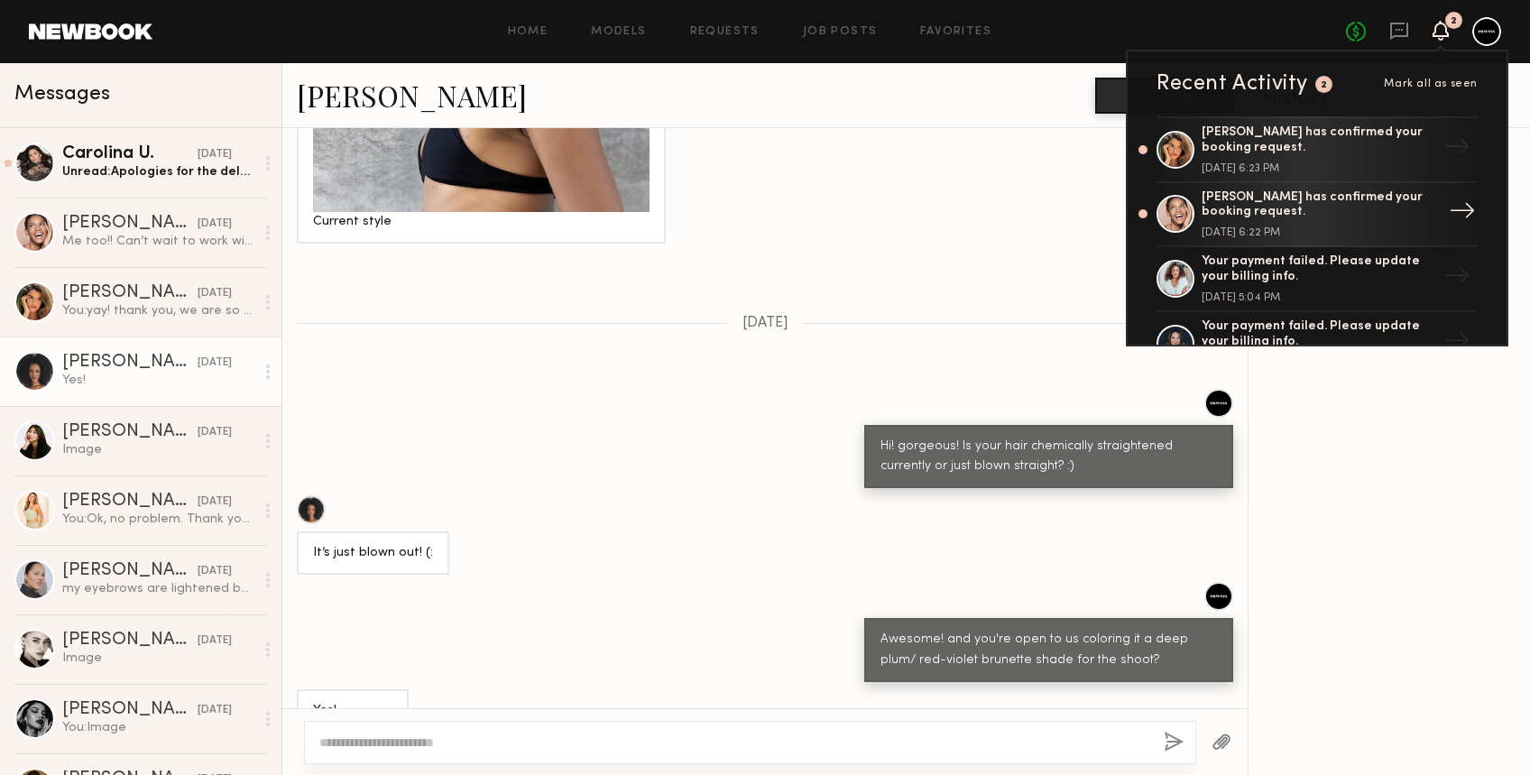 This screenshot has width=1530, height=775. What do you see at coordinates (1431, 84) in the screenshot?
I see `span: Mark all as seen` at bounding box center [1431, 84].